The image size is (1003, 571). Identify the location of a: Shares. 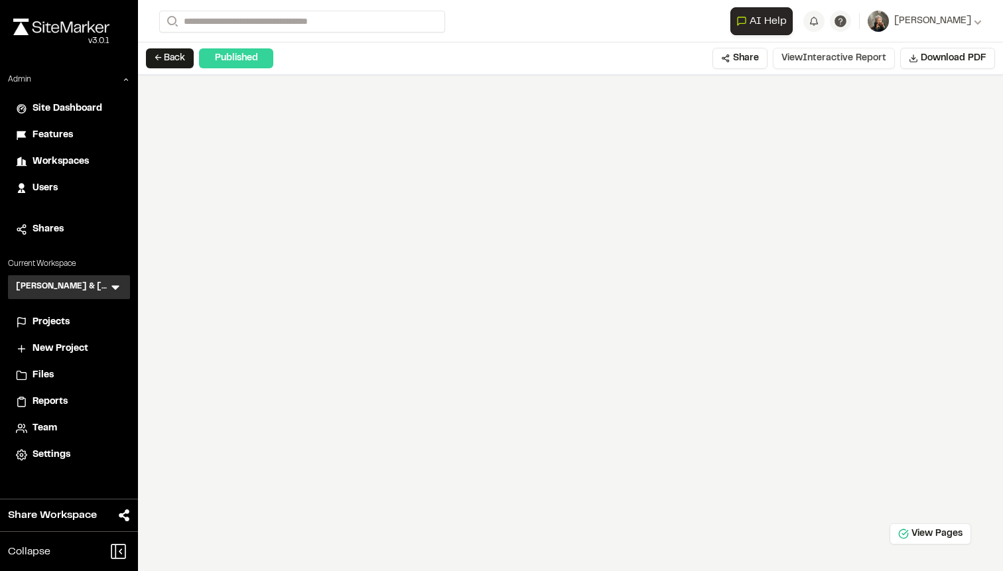
(69, 230).